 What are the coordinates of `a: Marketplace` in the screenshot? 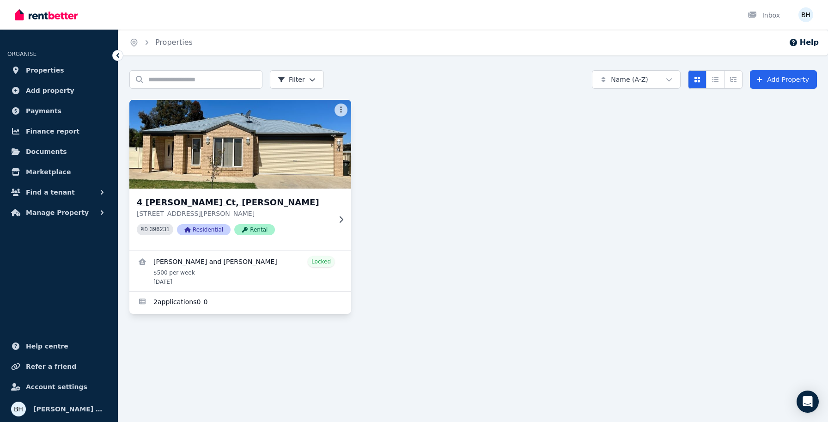 It's located at (59, 172).